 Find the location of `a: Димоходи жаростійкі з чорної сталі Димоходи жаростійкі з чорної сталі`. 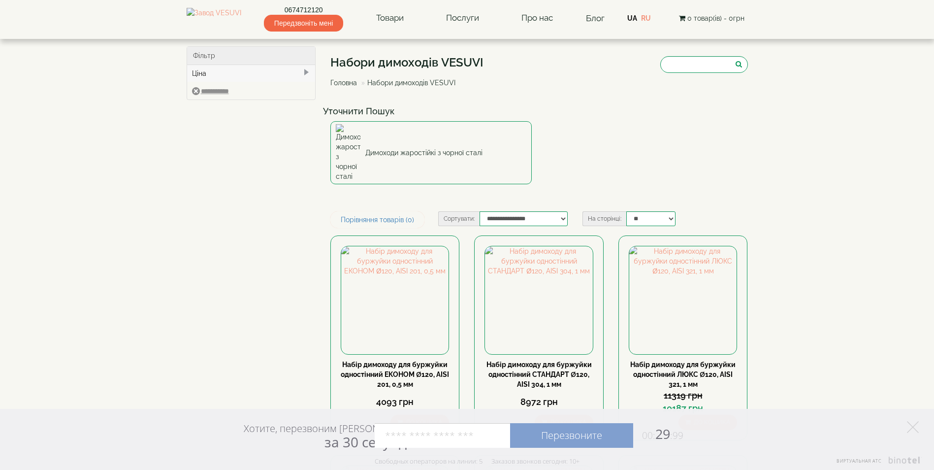

a: Димоходи жаростійкі з чорної сталі Димоходи жаростійкі з чорної сталі is located at coordinates (431, 153).